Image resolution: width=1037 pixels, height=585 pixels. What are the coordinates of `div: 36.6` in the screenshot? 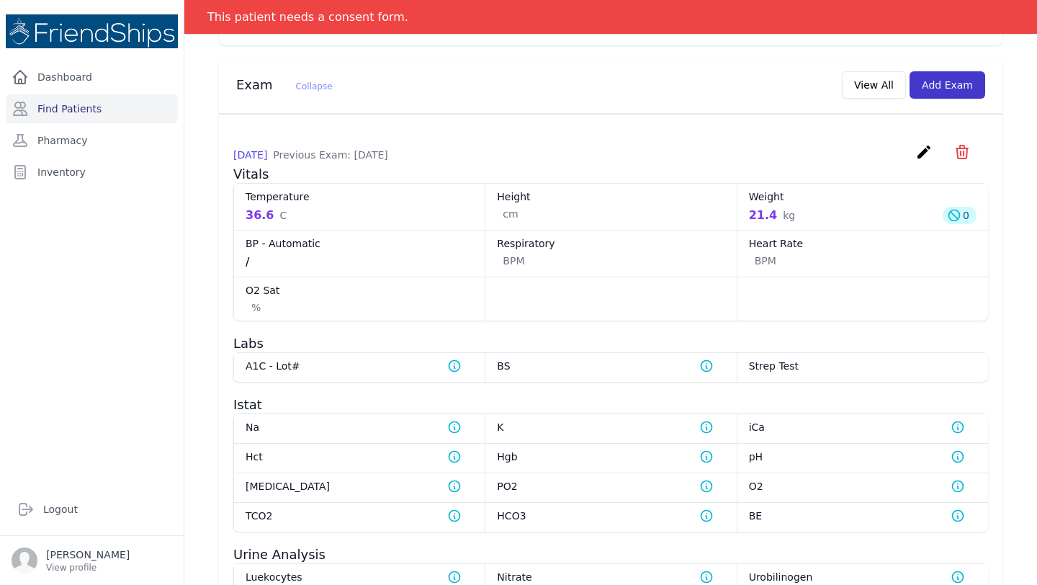 It's located at (266, 215).